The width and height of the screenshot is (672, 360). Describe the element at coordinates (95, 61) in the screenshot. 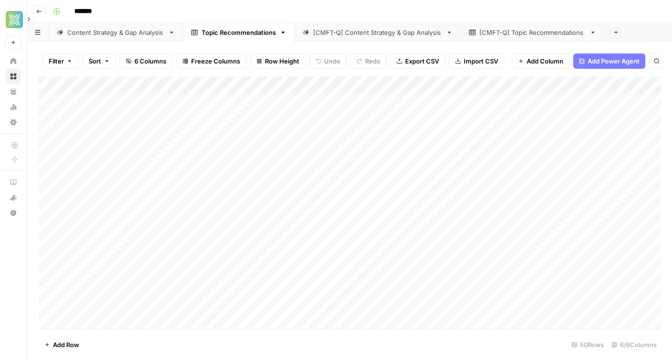

I see `span: Sort` at that location.